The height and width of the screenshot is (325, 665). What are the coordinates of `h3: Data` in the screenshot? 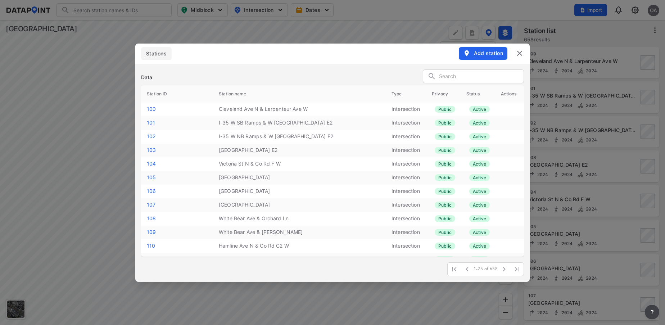 It's located at (147, 77).